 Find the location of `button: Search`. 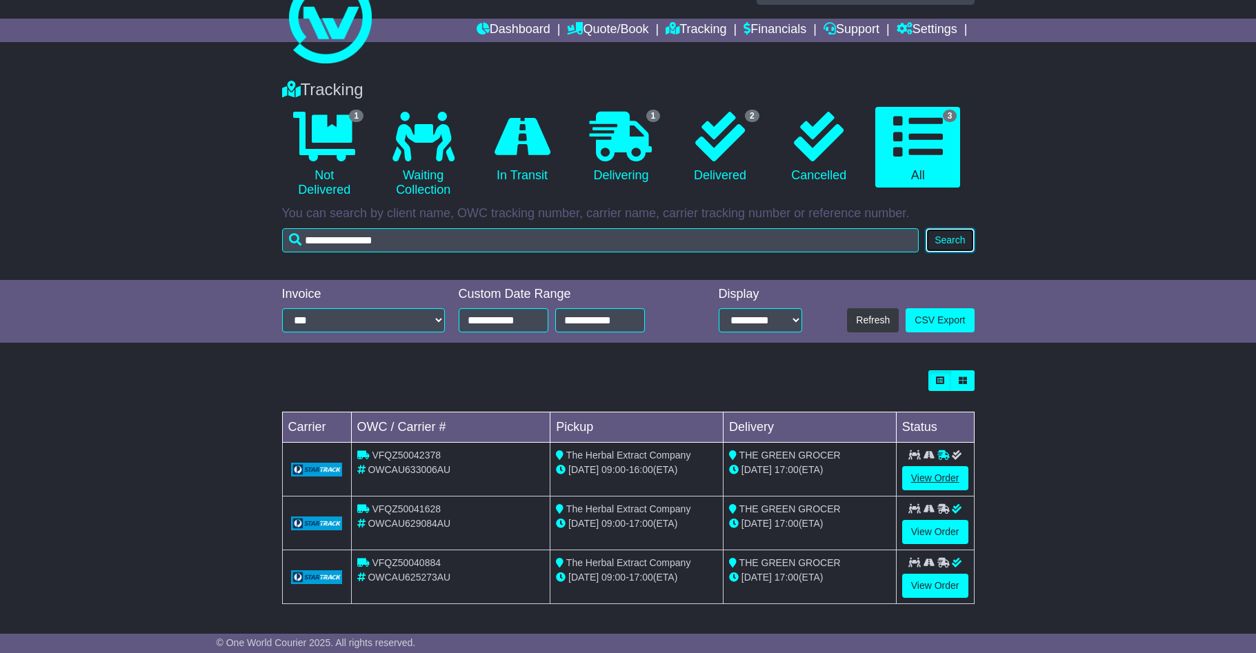

button: Search is located at coordinates (950, 240).